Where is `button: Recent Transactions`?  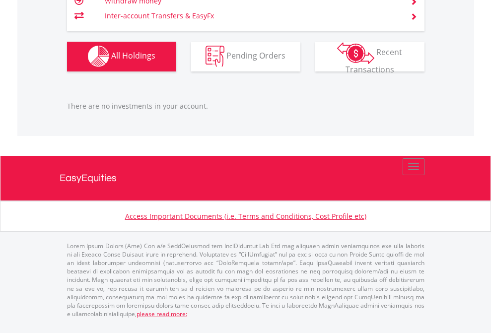 button: Recent Transactions is located at coordinates (370, 57).